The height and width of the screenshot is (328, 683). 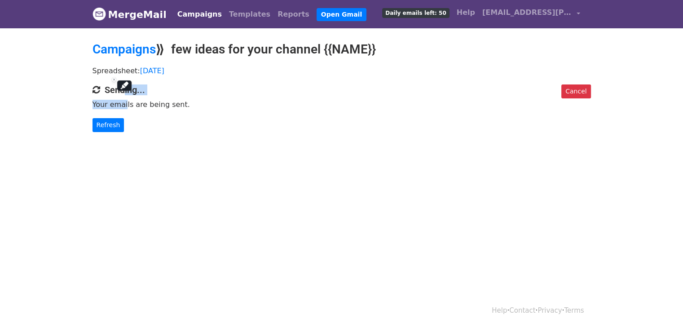 I want to click on p: Your emails are being sent., so click(x=342, y=104).